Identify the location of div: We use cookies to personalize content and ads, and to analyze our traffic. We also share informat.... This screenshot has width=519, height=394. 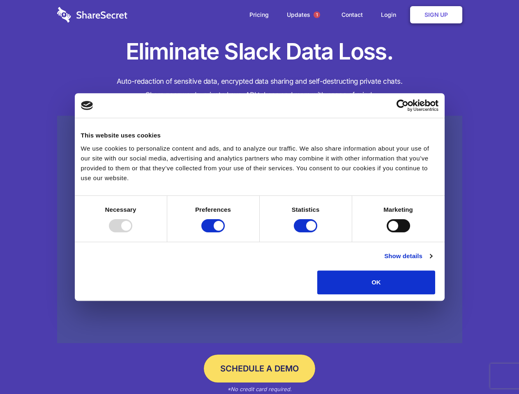
(260, 164).